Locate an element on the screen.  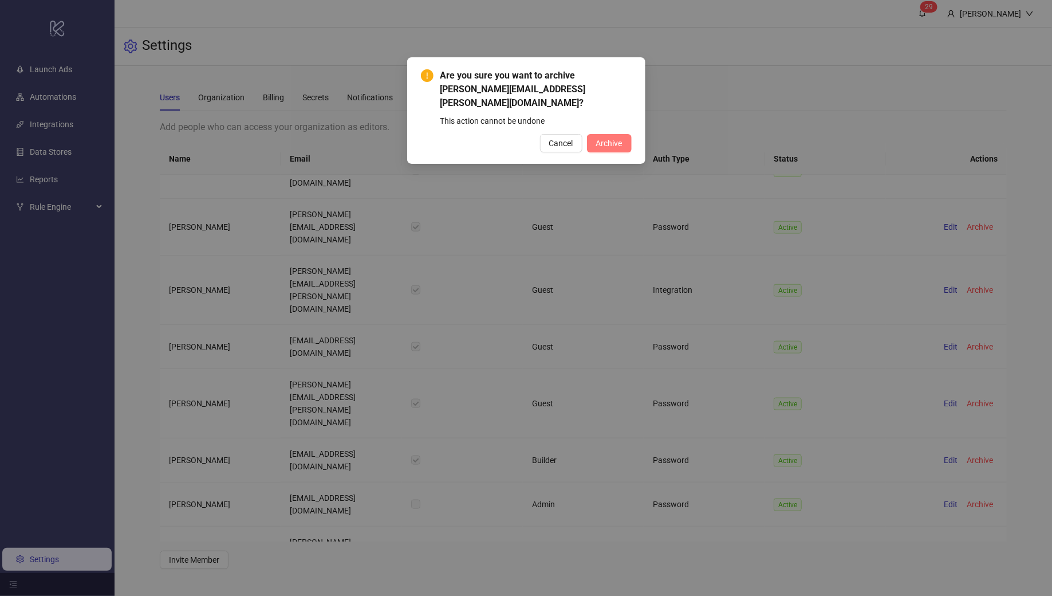
button: Archive is located at coordinates (609, 143).